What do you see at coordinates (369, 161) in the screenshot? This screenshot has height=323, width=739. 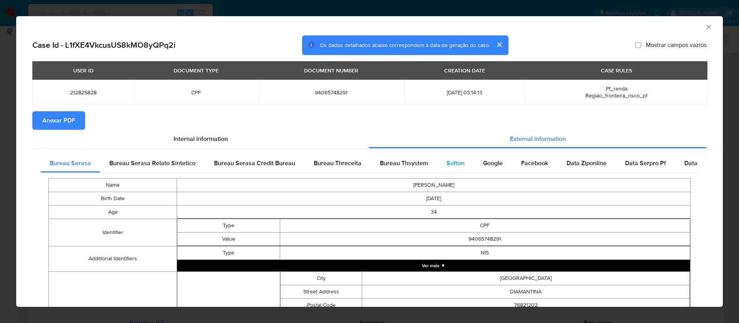 I see `div: closure-recommendation-modal` at bounding box center [369, 161].